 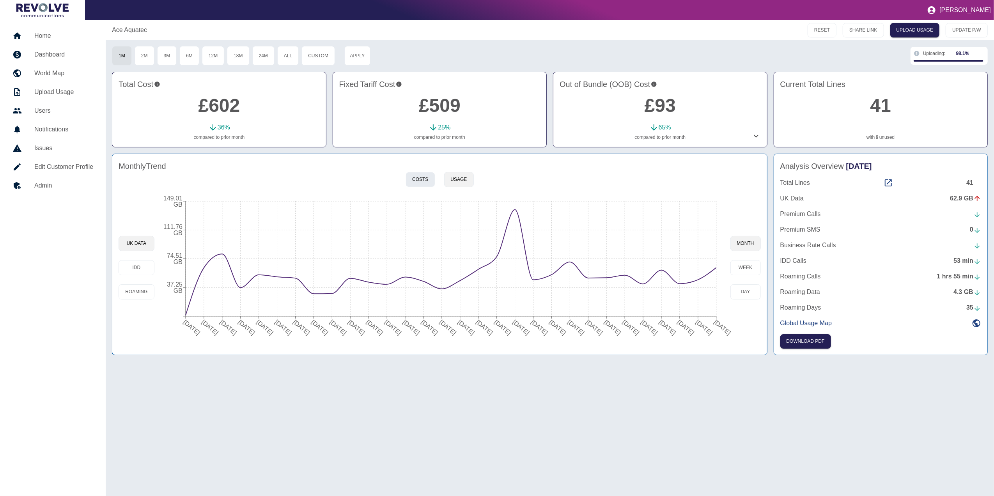 I want to click on tspan: 111.76, so click(x=173, y=227).